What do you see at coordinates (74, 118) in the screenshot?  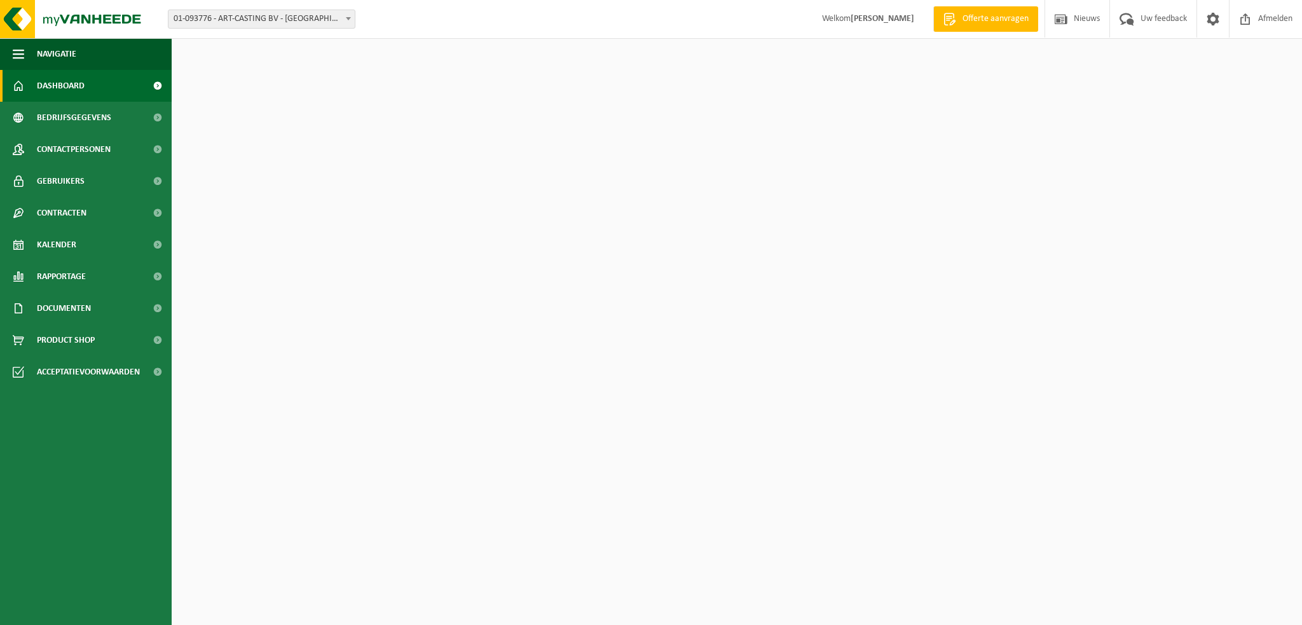 I see `span: Bedrijfsgegevens` at bounding box center [74, 118].